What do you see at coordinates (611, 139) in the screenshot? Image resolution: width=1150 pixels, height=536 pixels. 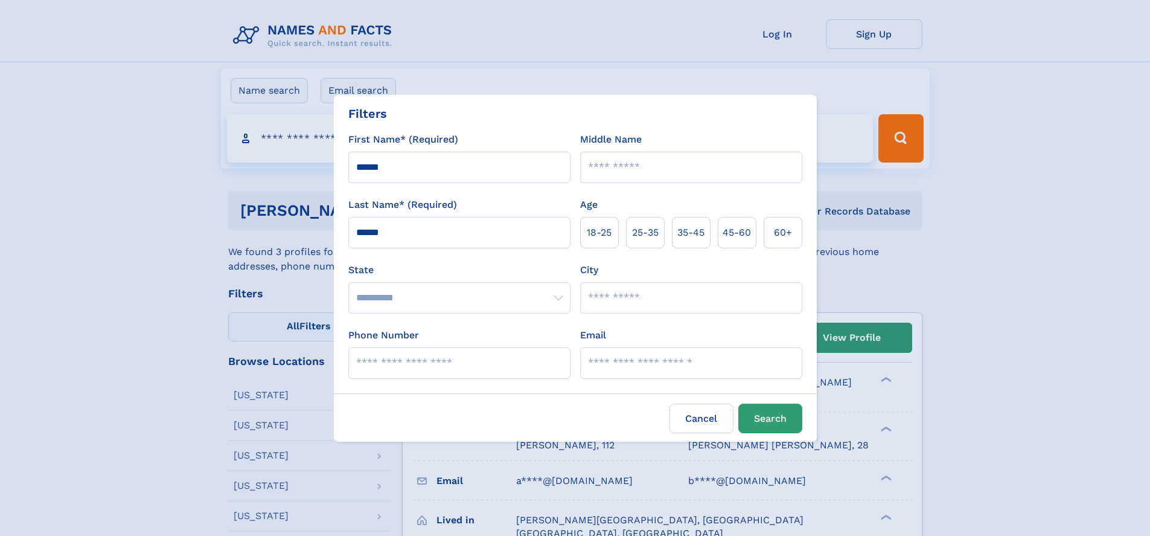 I see `label: Middle Name` at bounding box center [611, 139].